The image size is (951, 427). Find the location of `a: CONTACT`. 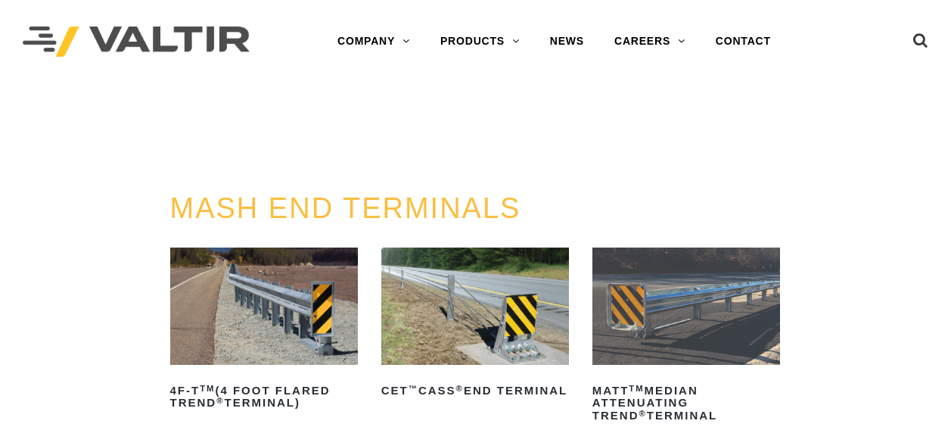

a: CONTACT is located at coordinates (743, 42).